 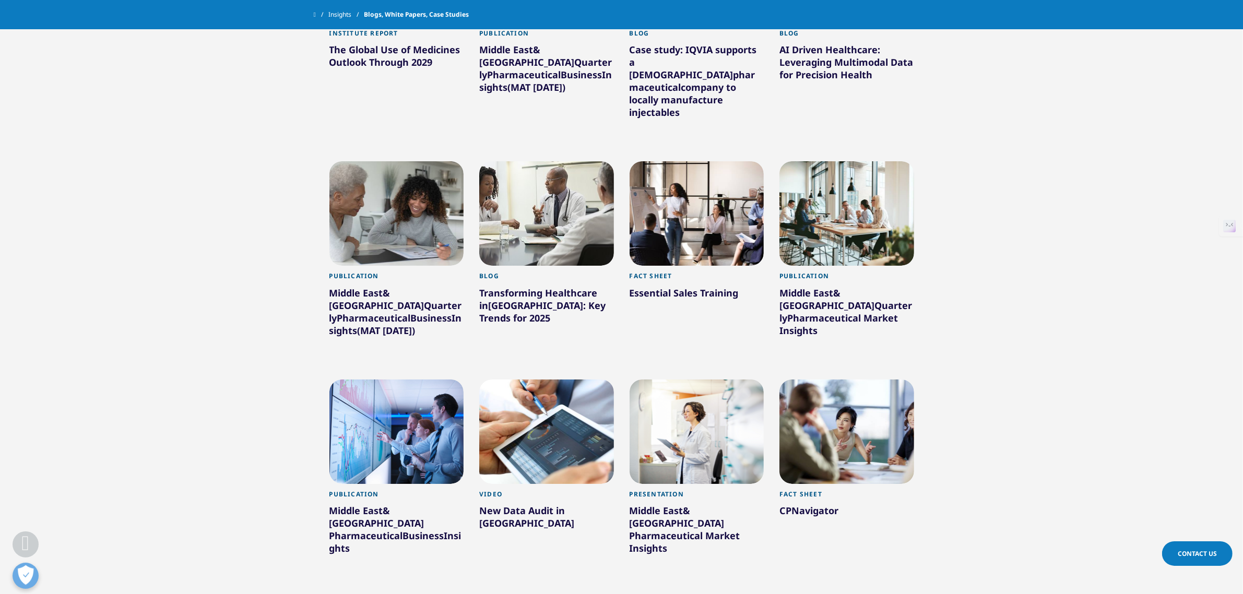 I want to click on a: Institute Report The Global Use of Medicines Outlook Through 2029, so click(x=397, y=59).